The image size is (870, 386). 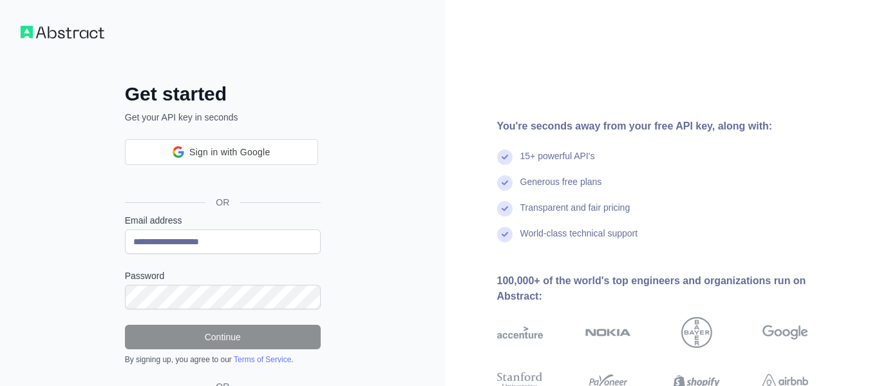 I want to click on div: Transparent and fair pricing, so click(x=575, y=214).